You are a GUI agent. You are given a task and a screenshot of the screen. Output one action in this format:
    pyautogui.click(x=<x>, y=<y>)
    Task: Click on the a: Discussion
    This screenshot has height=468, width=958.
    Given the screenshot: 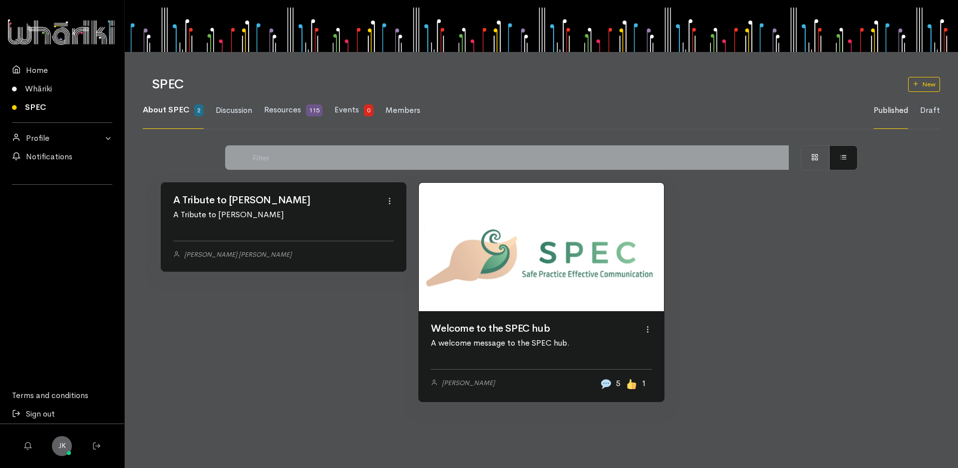 What is the action you would take?
    pyautogui.click(x=234, y=110)
    